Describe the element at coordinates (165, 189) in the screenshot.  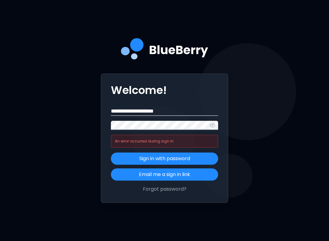
I see `button: Forgot password?` at that location.